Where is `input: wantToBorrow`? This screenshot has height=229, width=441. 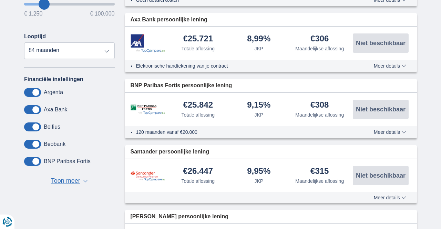 input: wantToBorrow is located at coordinates (69, 4).